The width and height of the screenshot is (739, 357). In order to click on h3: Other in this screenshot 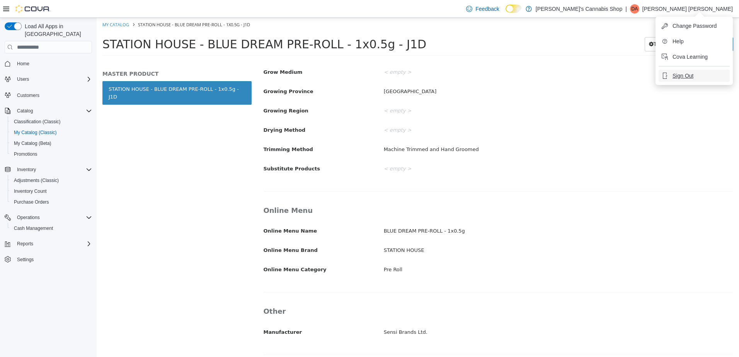, I will do `click(402, 294)`.